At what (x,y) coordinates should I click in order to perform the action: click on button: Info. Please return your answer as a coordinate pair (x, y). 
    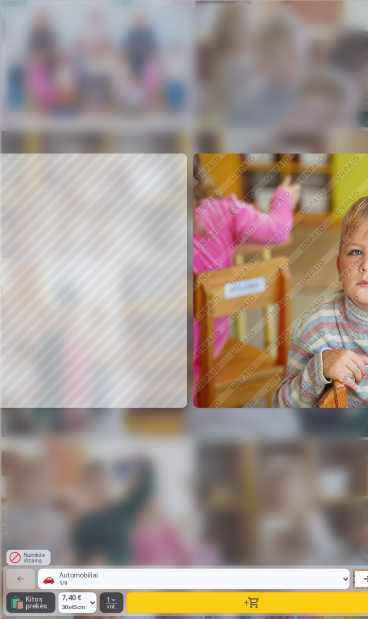
    Looking at the image, I should click on (297, 15).